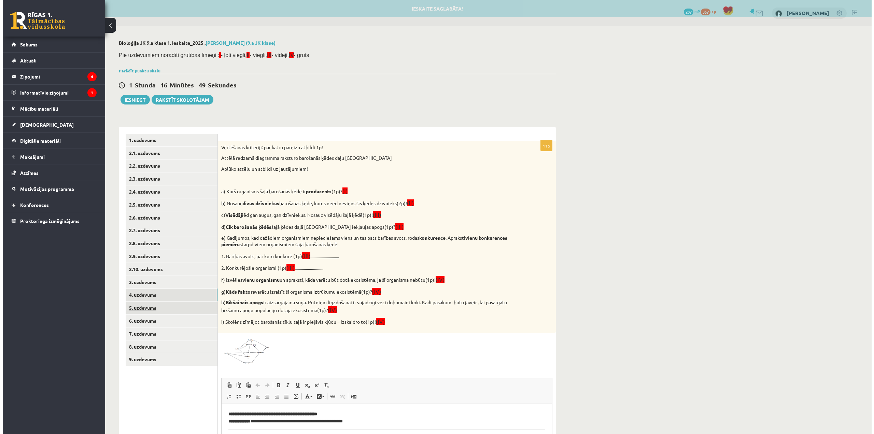 The height and width of the screenshot is (434, 874). I want to click on a: Parādīt punktu skalu, so click(137, 71).